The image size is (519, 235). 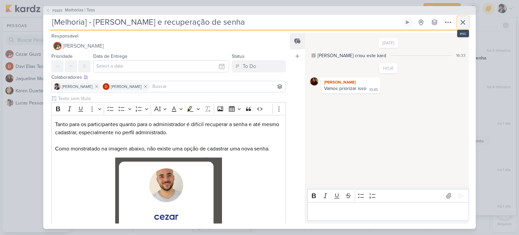 I want to click on label: Prioridade, so click(x=62, y=56).